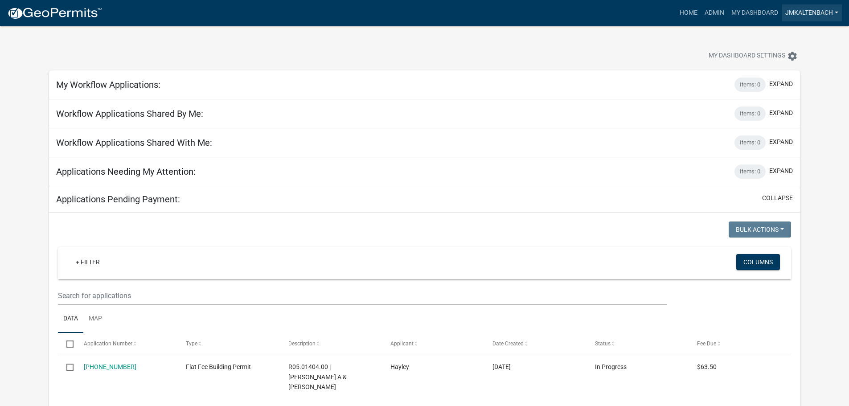 The image size is (849, 406). Describe the element at coordinates (362, 296) in the screenshot. I see `input: Search for applications` at that location.